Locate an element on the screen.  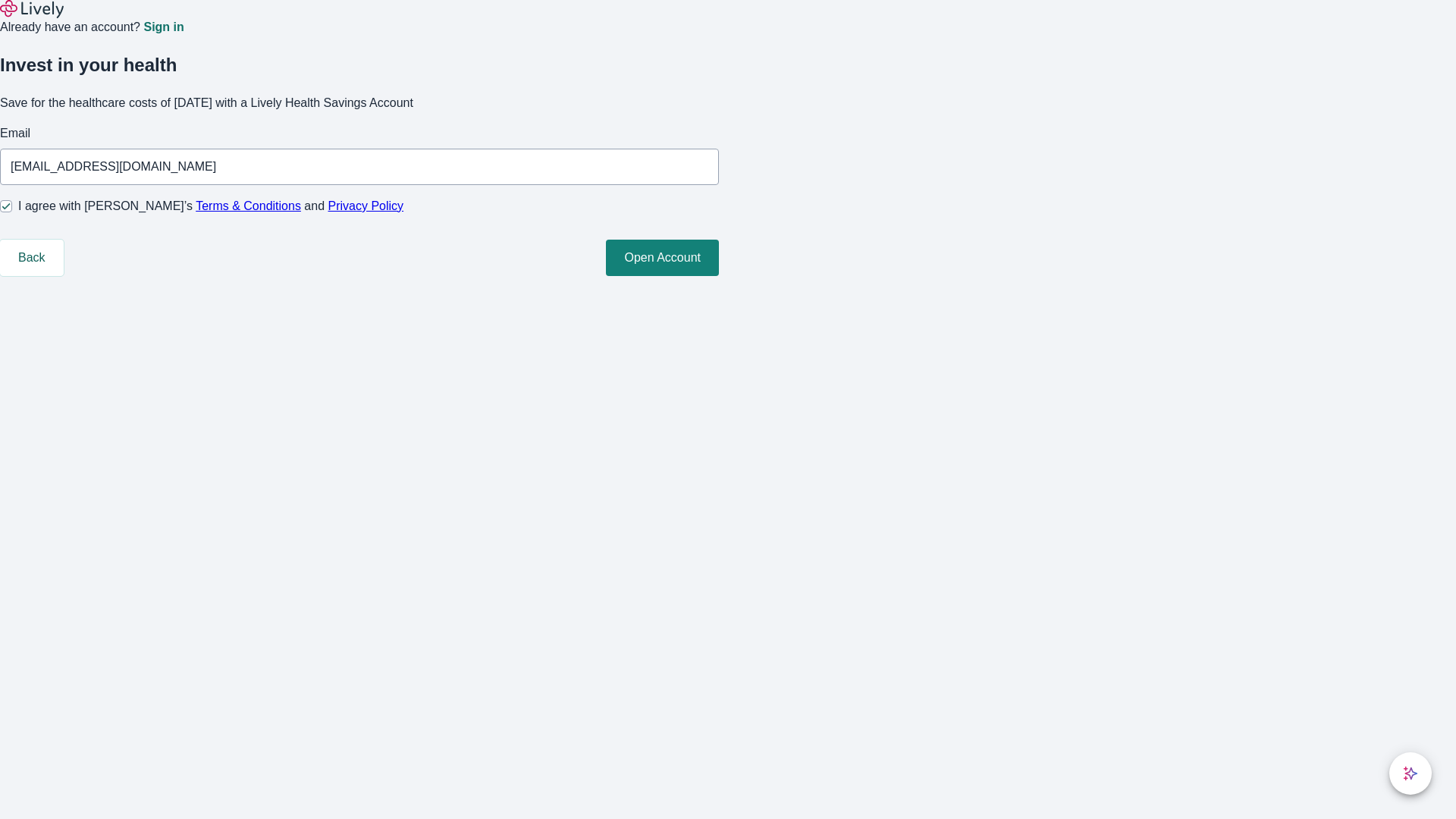
svg: Lively AI Assistant is located at coordinates (1411, 774).